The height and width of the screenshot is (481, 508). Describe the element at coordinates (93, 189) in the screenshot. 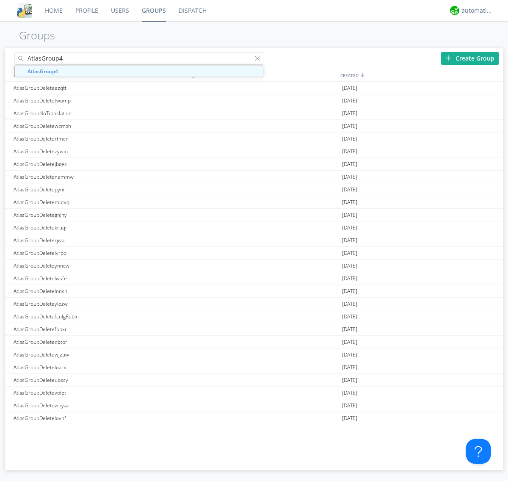

I see `div: AtlasGroupDeletepynir` at that location.